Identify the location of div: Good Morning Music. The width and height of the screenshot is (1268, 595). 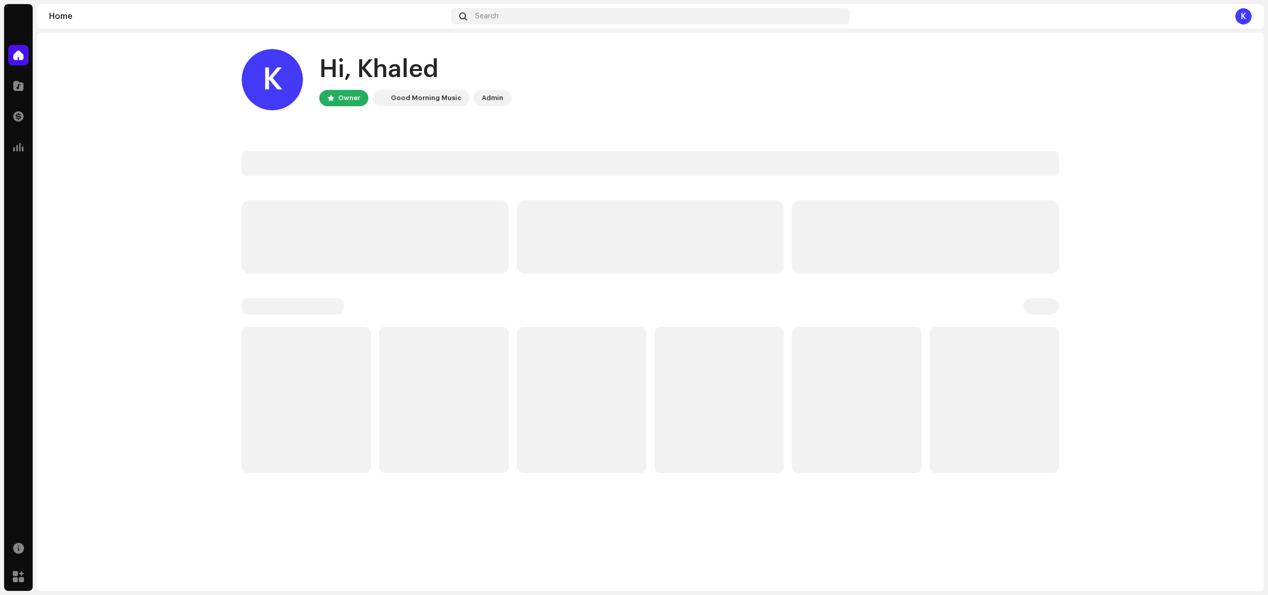
(426, 98).